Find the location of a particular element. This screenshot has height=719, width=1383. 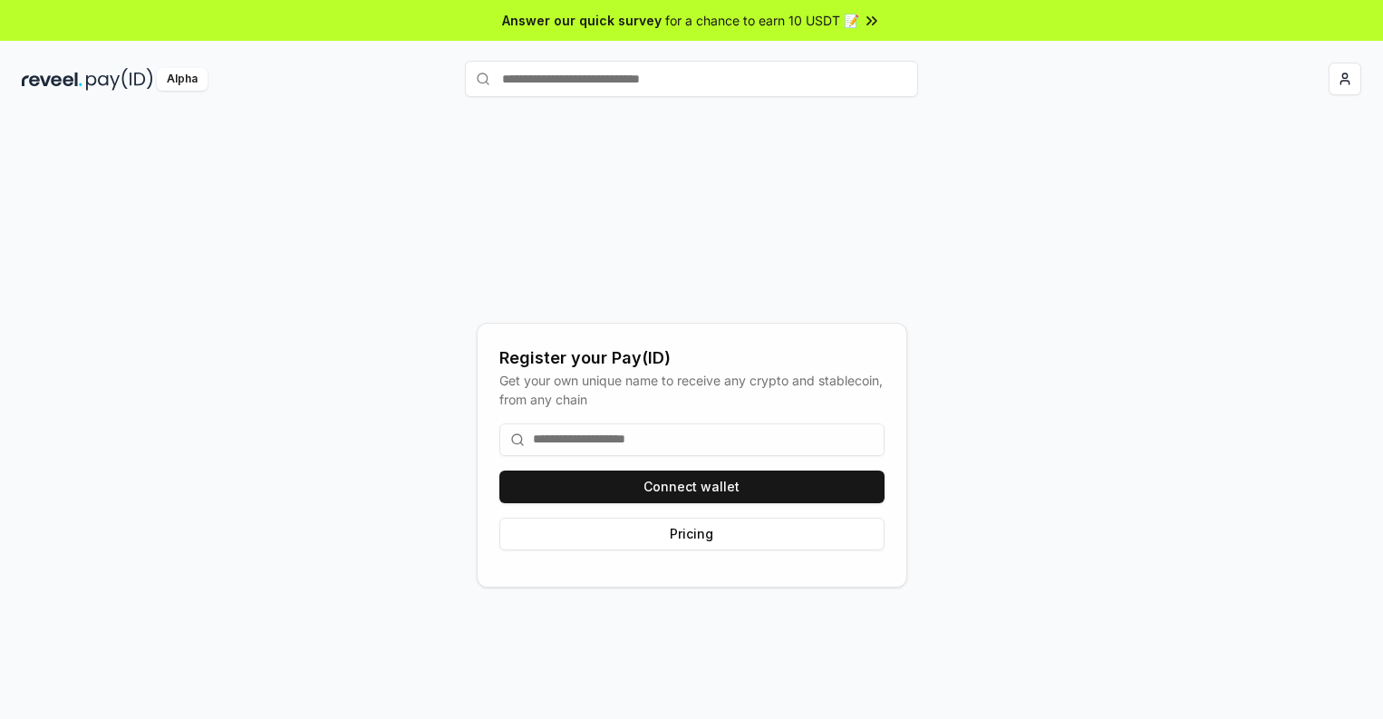

button: Pricing is located at coordinates (692, 534).